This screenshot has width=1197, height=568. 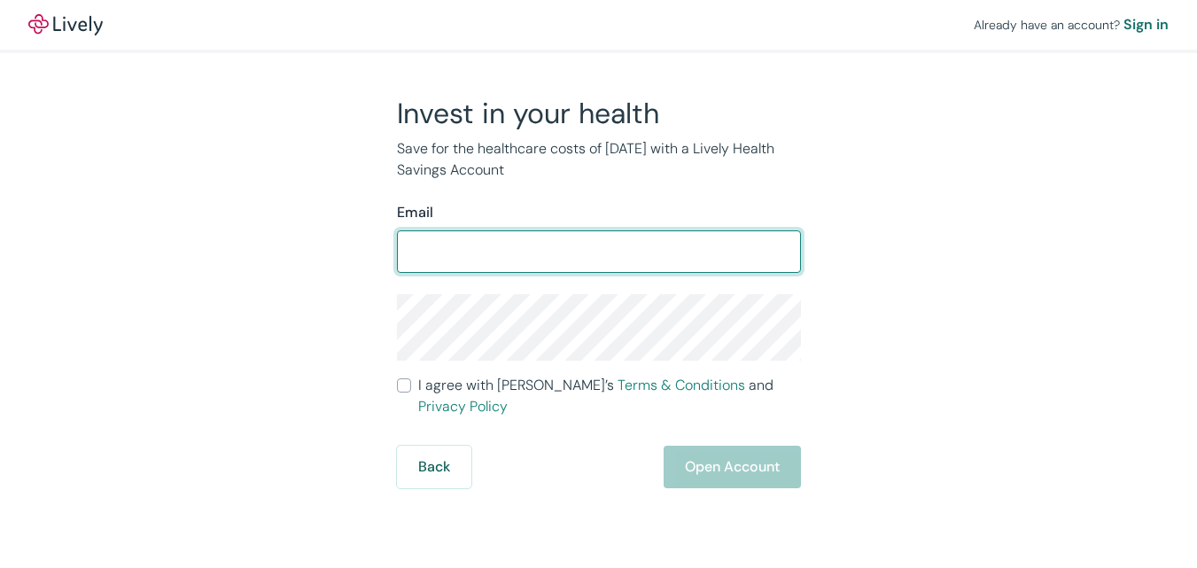 I want to click on a: Terms & Conditions, so click(x=681, y=384).